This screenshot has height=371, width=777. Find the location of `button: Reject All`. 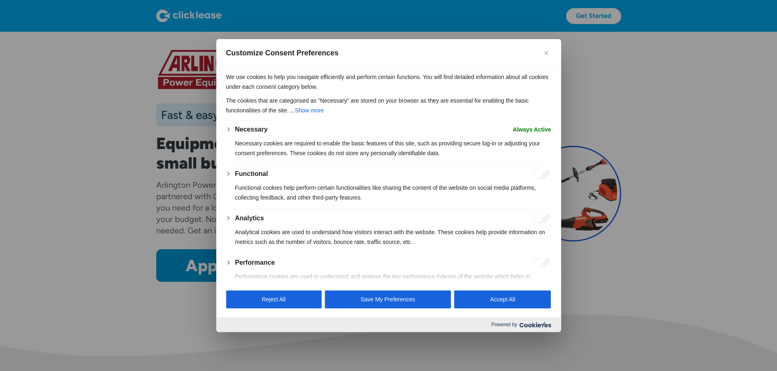

button: Reject All is located at coordinates (274, 300).